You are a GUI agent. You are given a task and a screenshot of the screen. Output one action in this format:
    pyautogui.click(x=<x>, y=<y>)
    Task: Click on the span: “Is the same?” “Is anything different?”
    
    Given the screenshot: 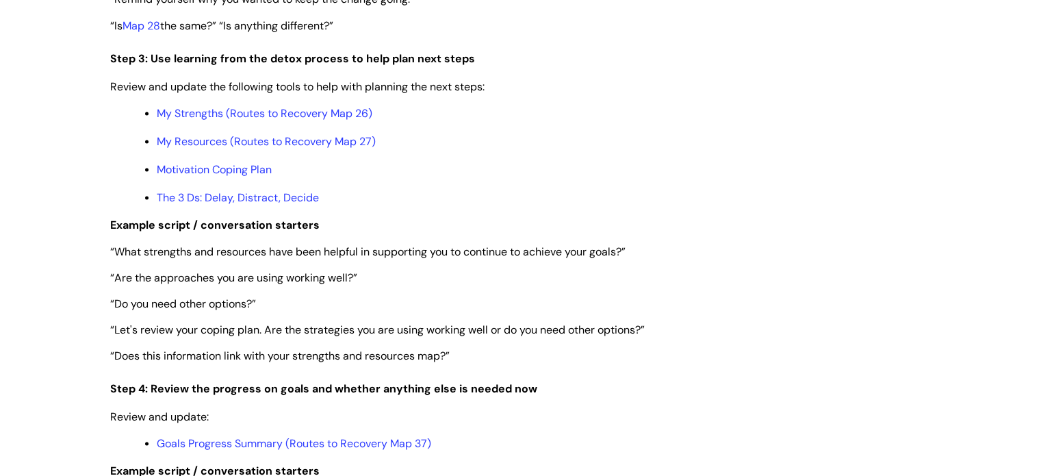 What is the action you would take?
    pyautogui.click(x=222, y=25)
    